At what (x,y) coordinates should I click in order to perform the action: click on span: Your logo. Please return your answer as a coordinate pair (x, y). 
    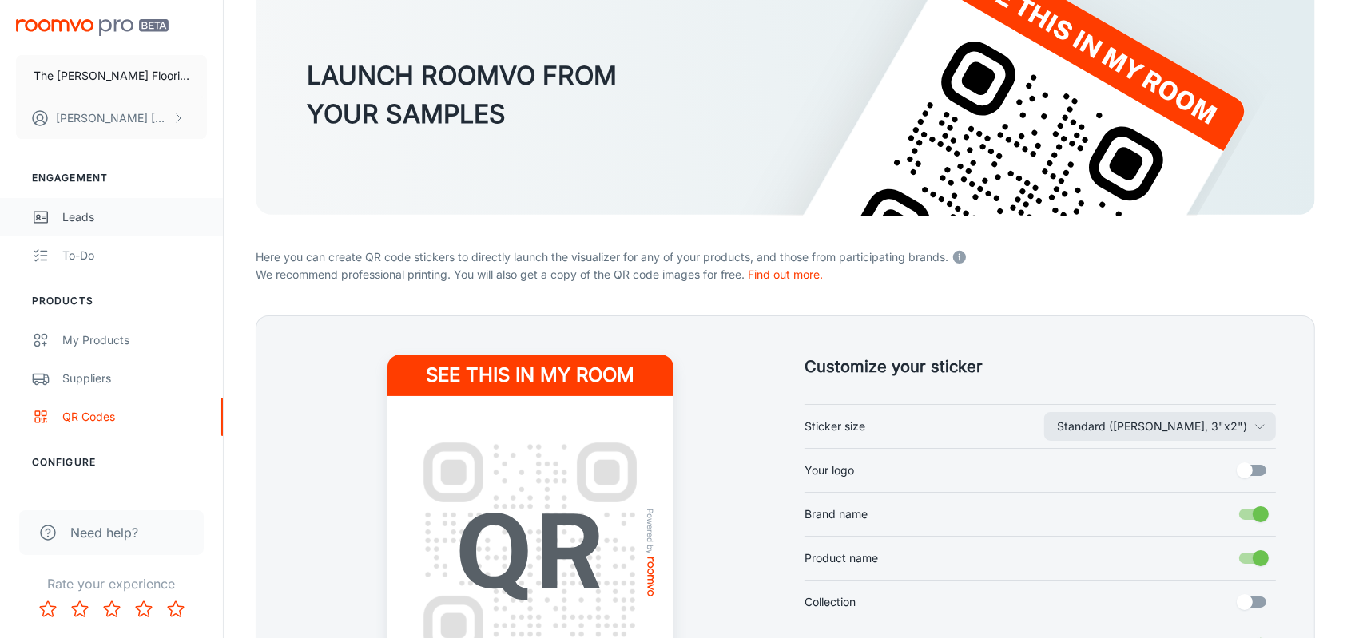
    Looking at the image, I should click on (829, 471).